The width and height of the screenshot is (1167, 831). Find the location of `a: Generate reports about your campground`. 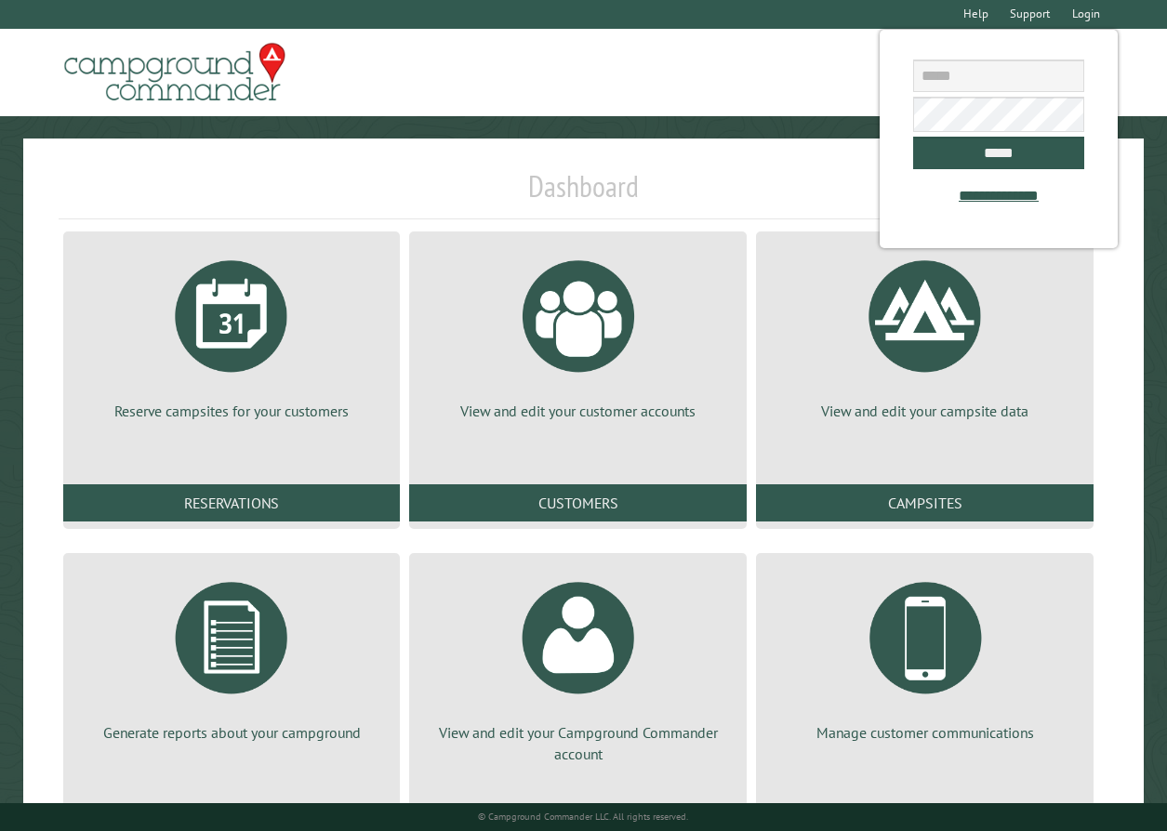

a: Generate reports about your campground is located at coordinates (232, 655).